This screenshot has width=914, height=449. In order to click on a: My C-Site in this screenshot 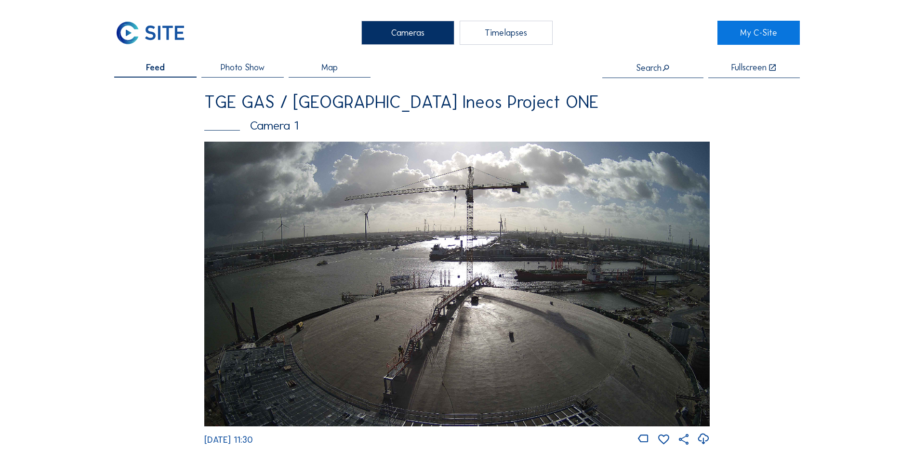, I will do `click(758, 33)`.